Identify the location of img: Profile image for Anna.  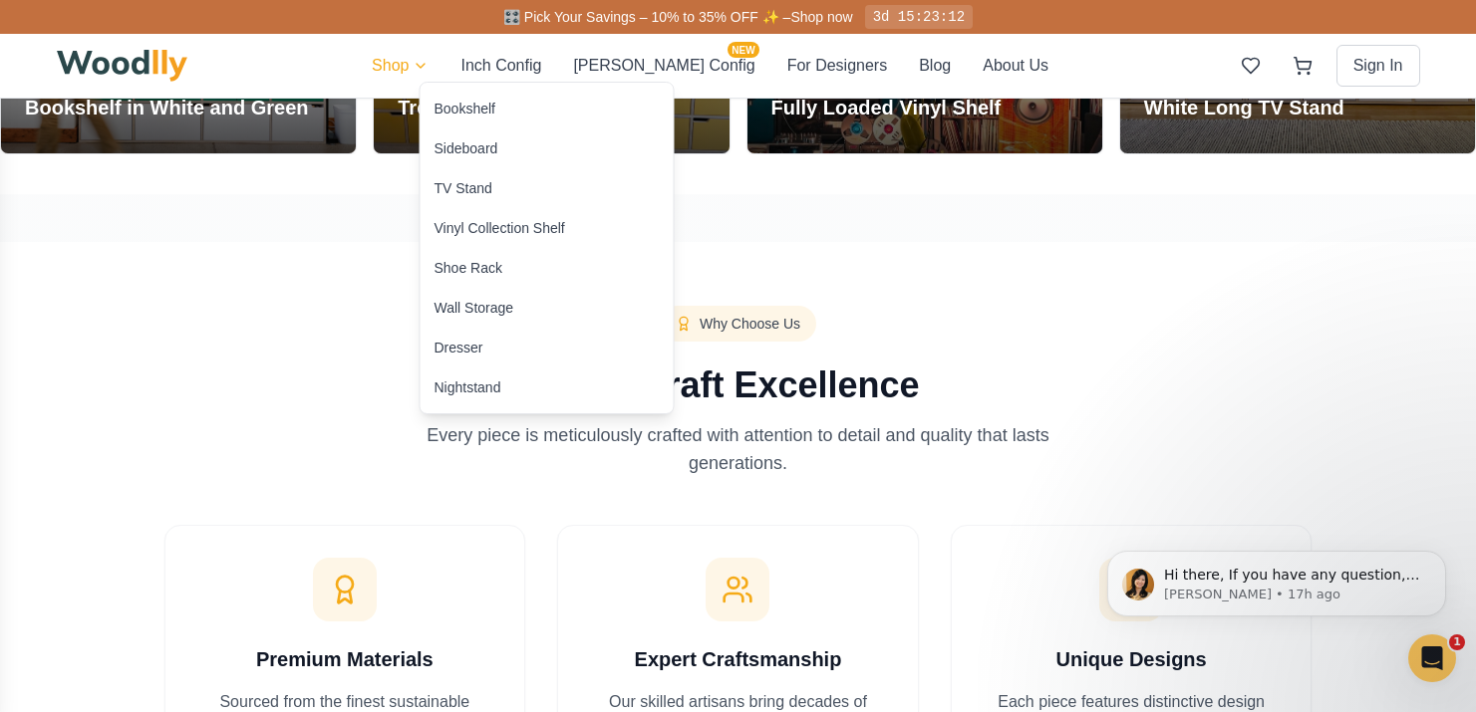
(61, 76).